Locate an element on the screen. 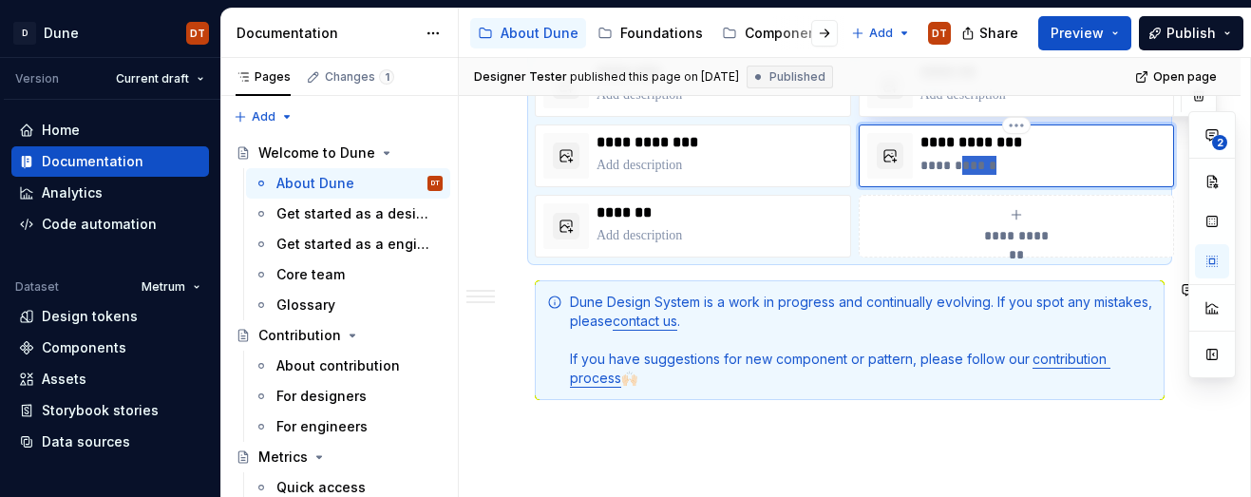 This screenshot has height=497, width=1251. a: About Dune is located at coordinates (528, 33).